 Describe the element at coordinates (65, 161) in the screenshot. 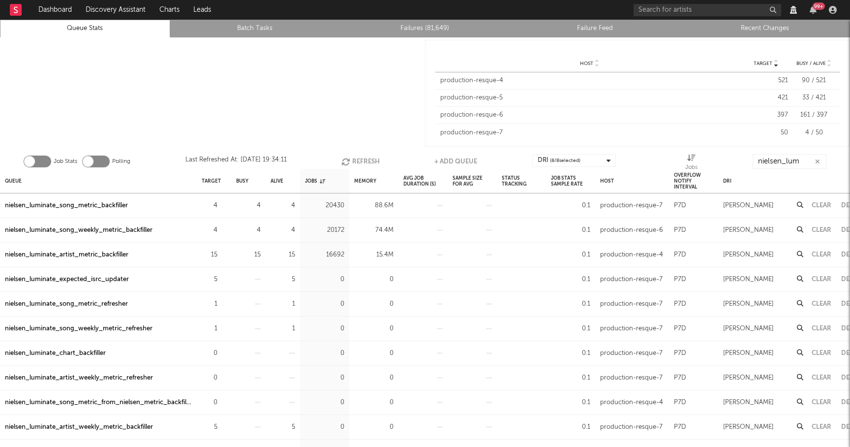

I see `label: Job Stats` at that location.